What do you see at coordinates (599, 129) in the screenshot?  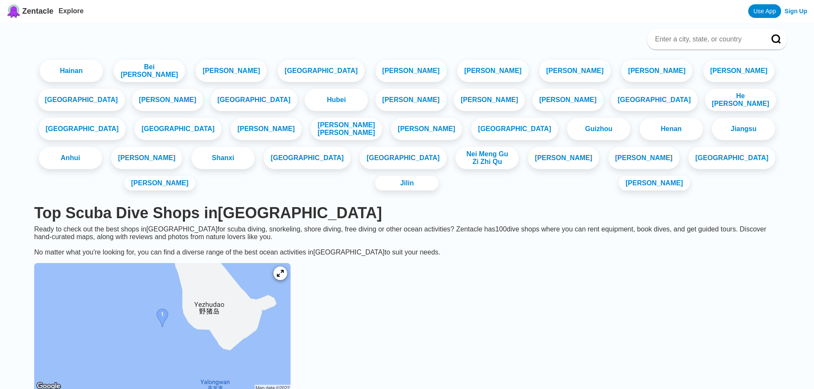 I see `a: Guizhou` at bounding box center [599, 129].